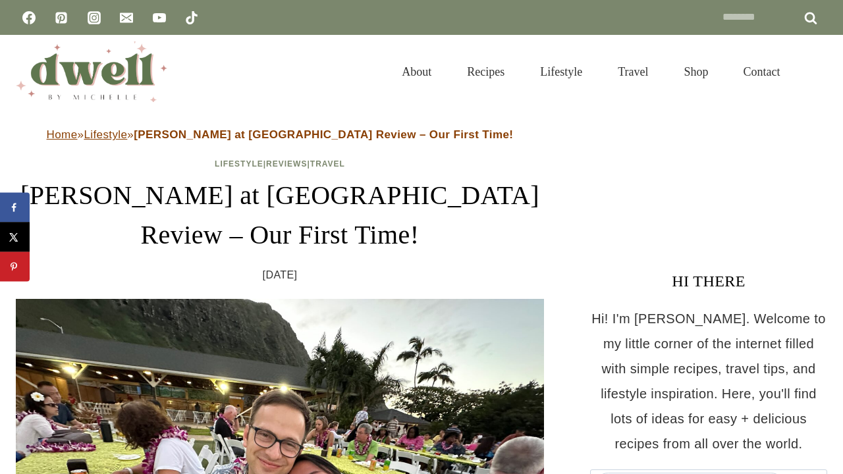 This screenshot has height=474, width=843. I want to click on button: View Search Form, so click(816, 72).